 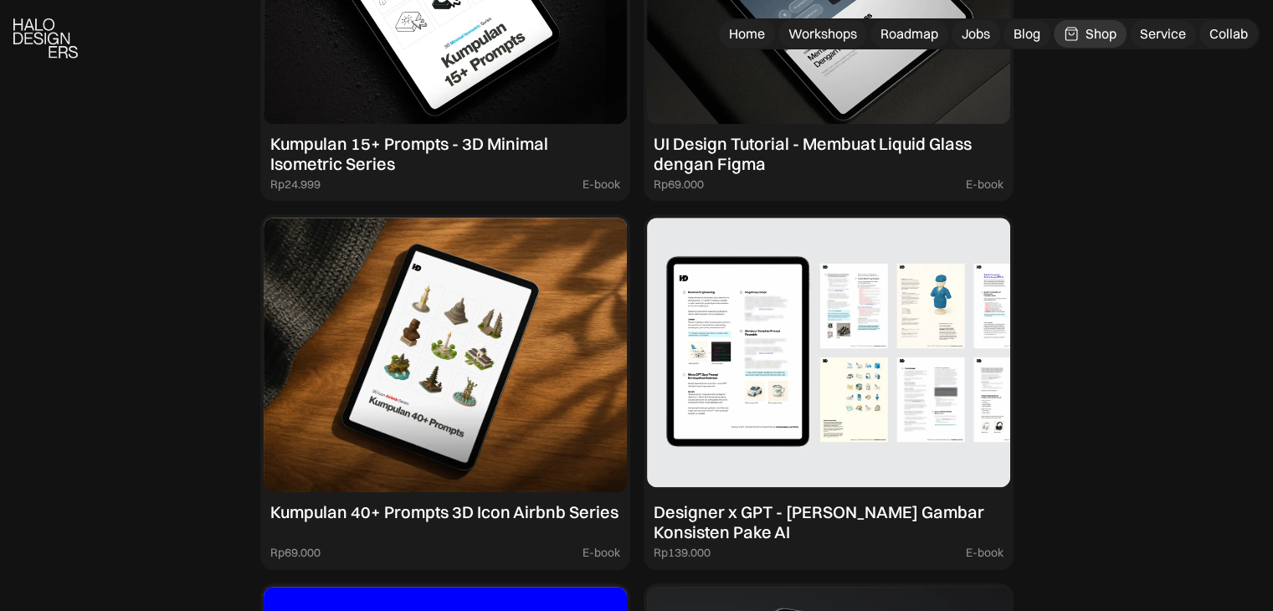 I want to click on a: Kumpulan 40+ Prompts 3D Icon Airbnb SeriesRp69.000E-book, so click(x=445, y=392).